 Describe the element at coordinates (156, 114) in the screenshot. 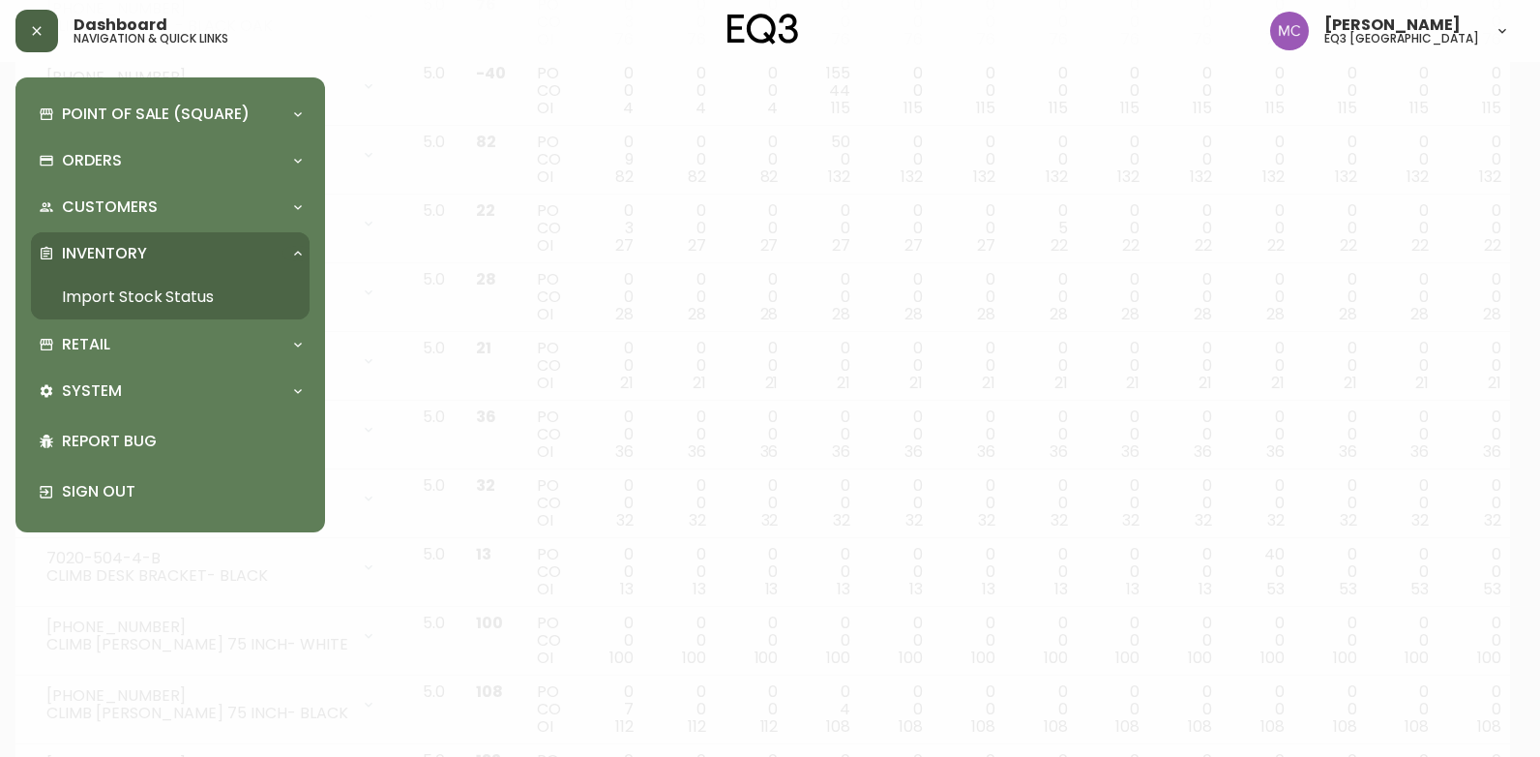

I see `p: Point of Sale (Square)` at that location.